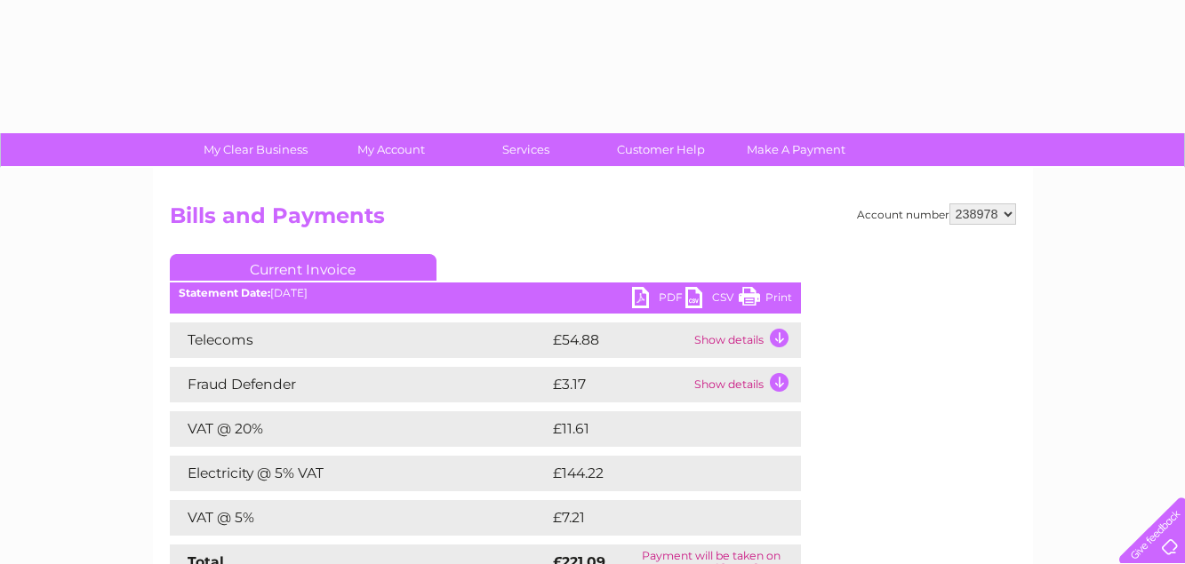 The image size is (1185, 564). I want to click on h2: Bills and Payments, so click(593, 220).